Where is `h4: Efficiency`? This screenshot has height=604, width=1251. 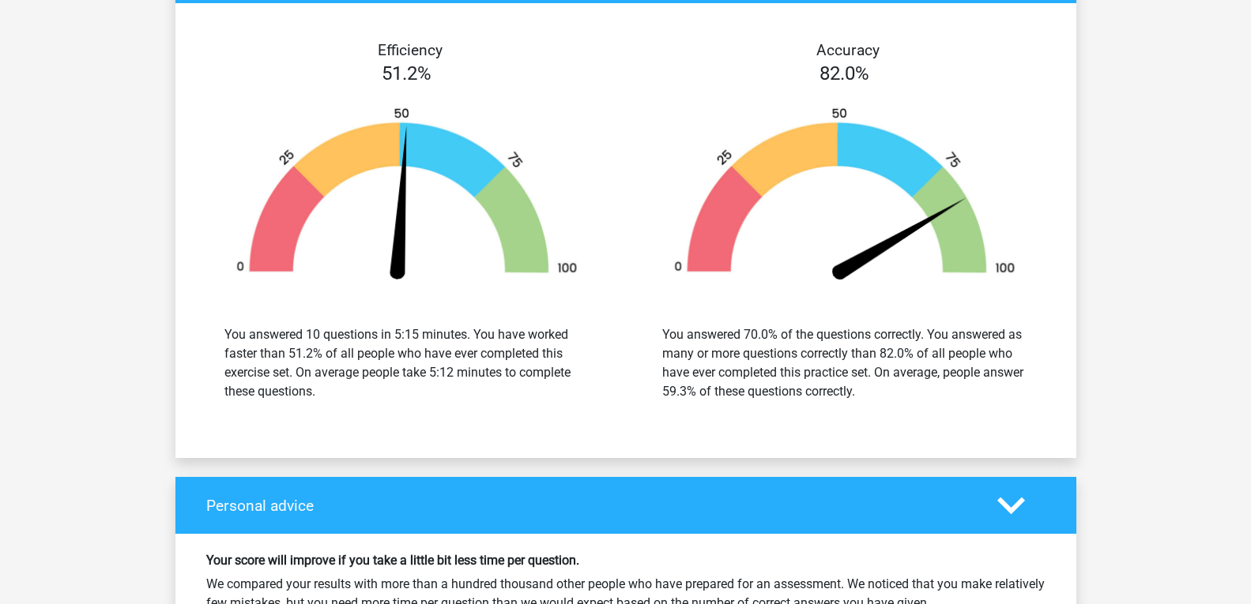
h4: Efficiency is located at coordinates (410, 50).